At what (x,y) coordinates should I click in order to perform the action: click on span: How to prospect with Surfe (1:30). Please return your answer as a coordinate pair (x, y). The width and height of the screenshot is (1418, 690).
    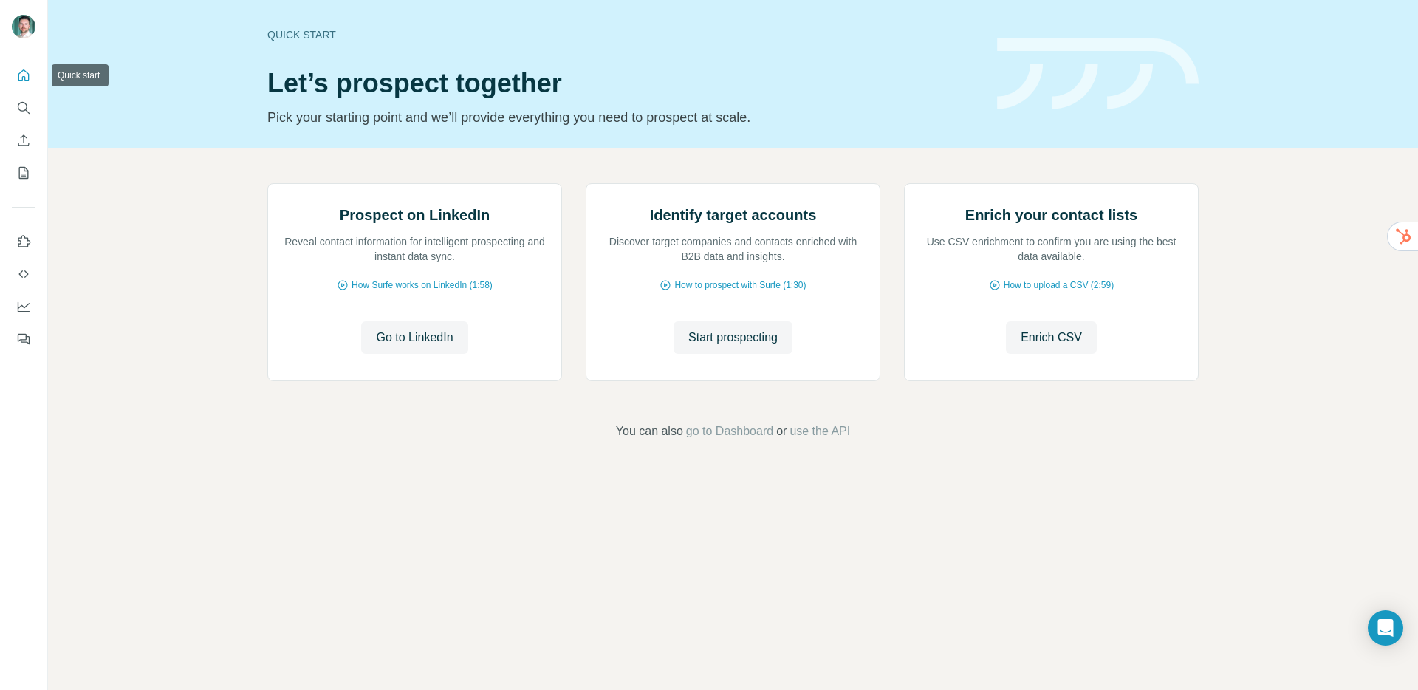
    Looking at the image, I should click on (740, 285).